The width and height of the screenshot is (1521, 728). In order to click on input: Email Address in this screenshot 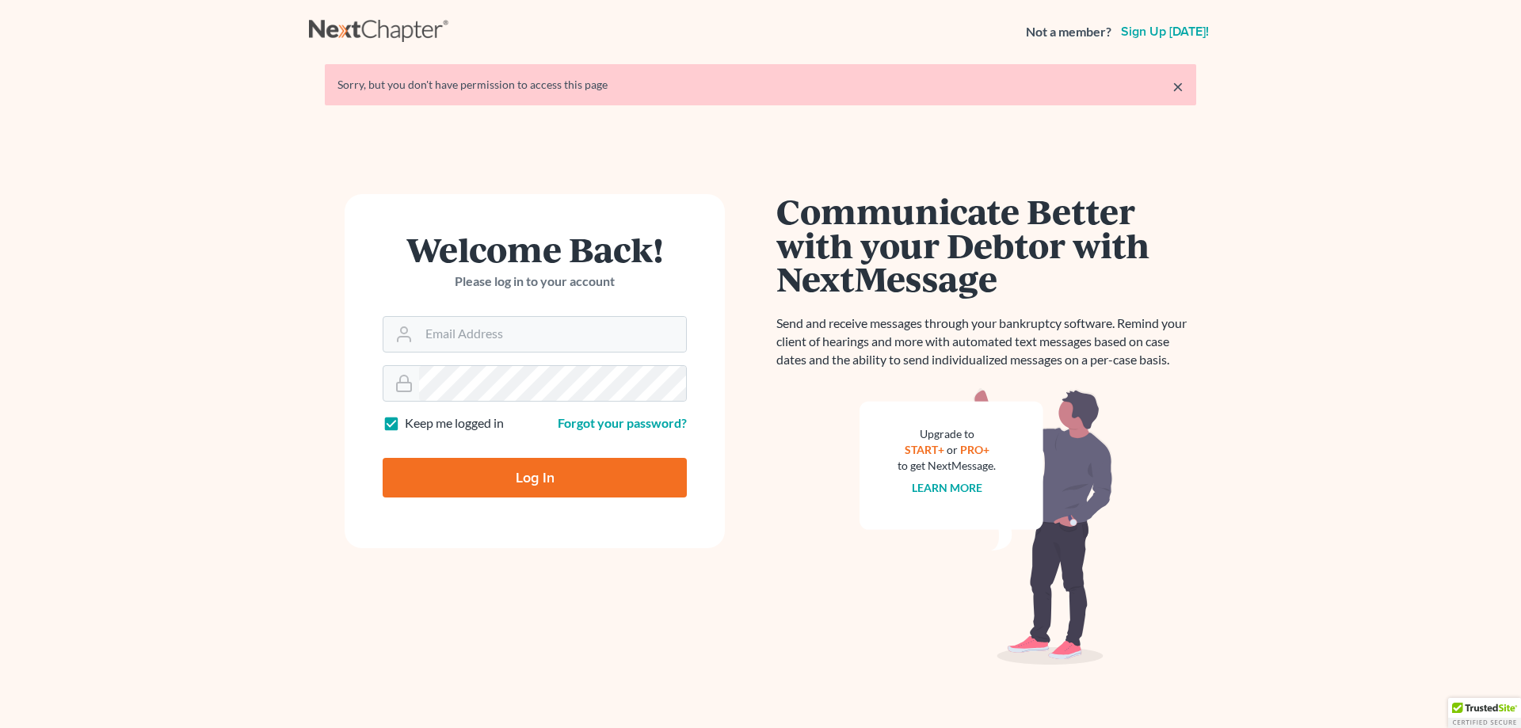, I will do `click(552, 334)`.